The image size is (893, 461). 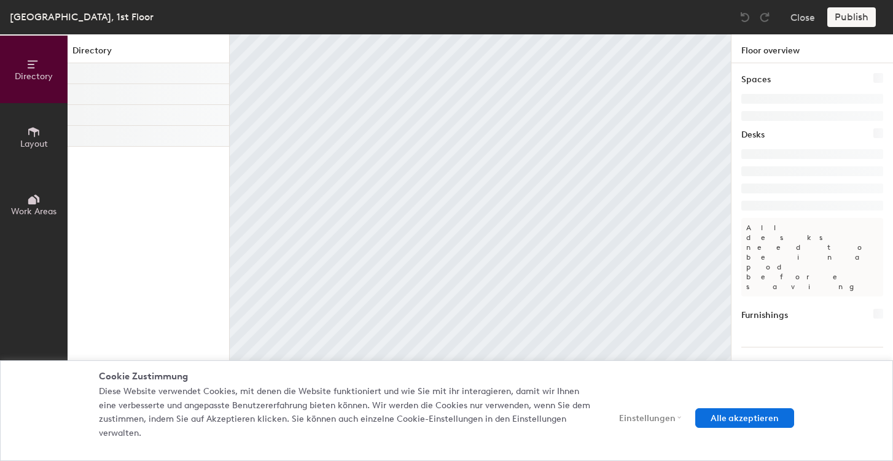 I want to click on button: Einstellungen, so click(x=645, y=418).